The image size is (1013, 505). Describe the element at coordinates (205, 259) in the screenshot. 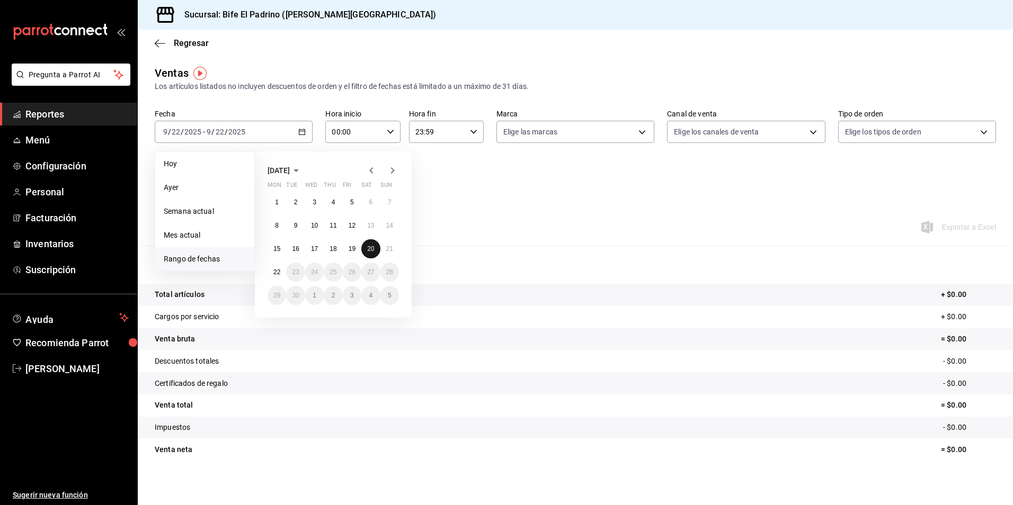

I see `span: Rango de fechas` at that location.